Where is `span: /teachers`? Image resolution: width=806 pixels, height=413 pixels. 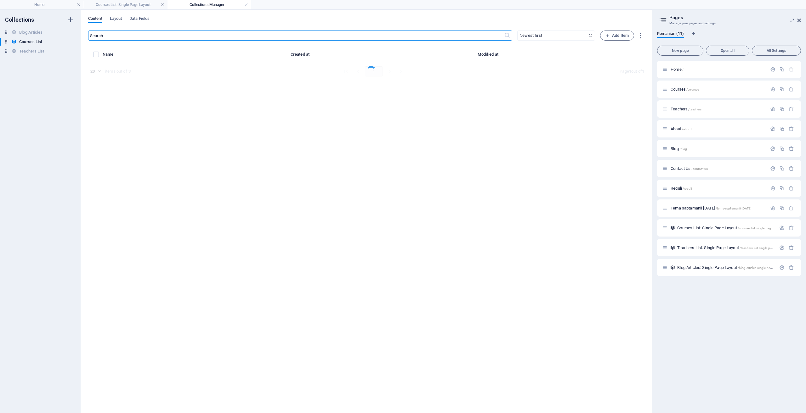 span: /teachers is located at coordinates (695, 109).